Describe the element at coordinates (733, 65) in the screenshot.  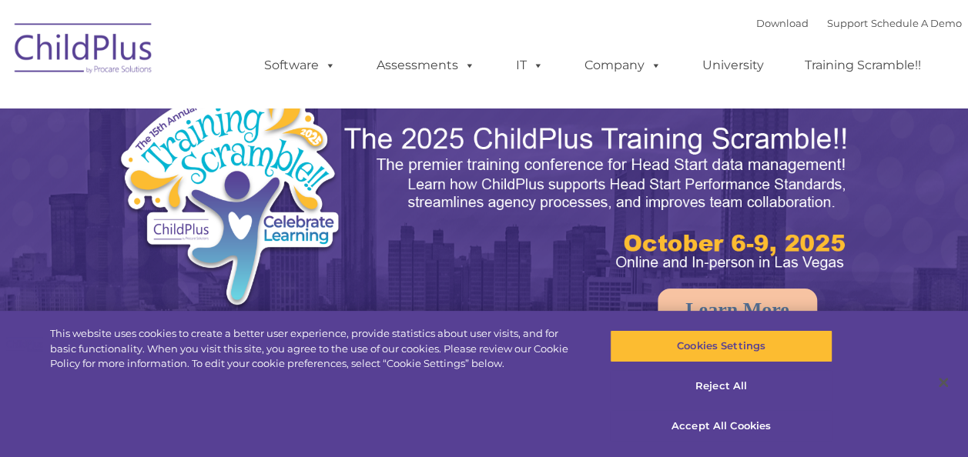
I see `a: University` at that location.